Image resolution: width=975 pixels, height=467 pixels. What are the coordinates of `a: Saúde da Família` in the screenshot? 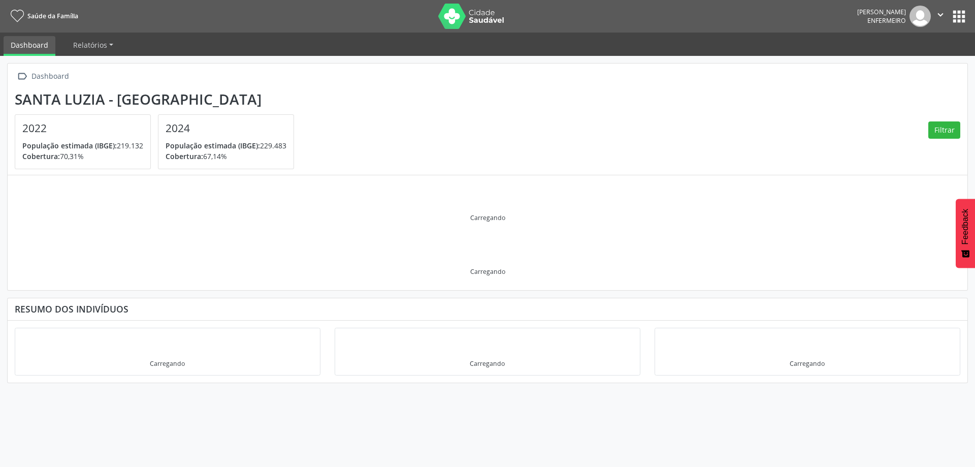 It's located at (43, 16).